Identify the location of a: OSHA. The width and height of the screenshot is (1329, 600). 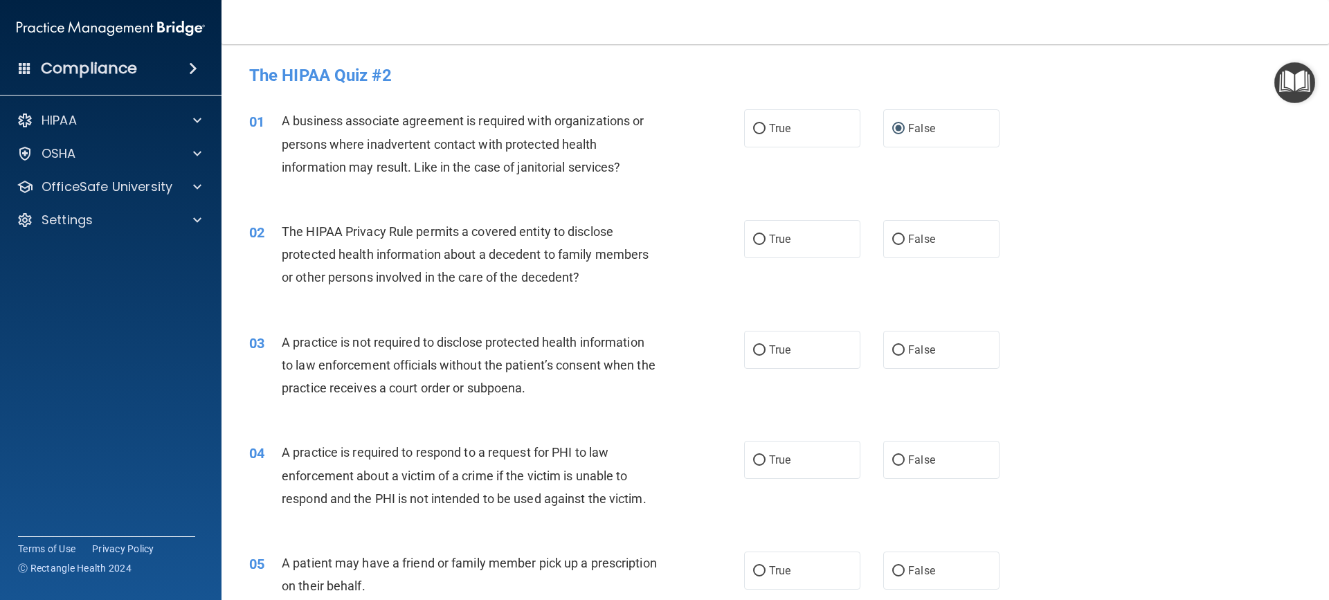
(109, 154).